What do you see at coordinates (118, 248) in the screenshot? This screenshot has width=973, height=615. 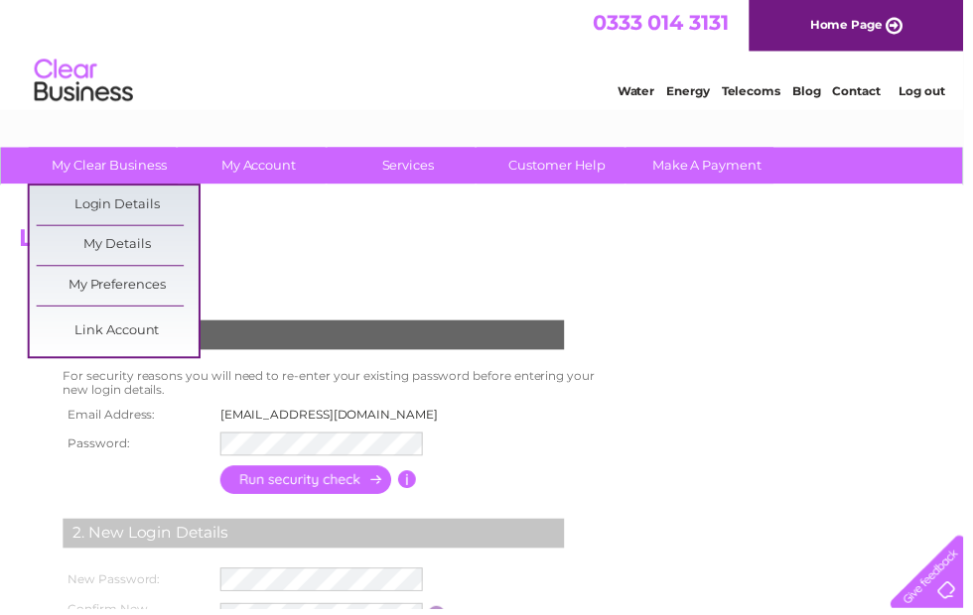 I see `a: My Details` at bounding box center [118, 248].